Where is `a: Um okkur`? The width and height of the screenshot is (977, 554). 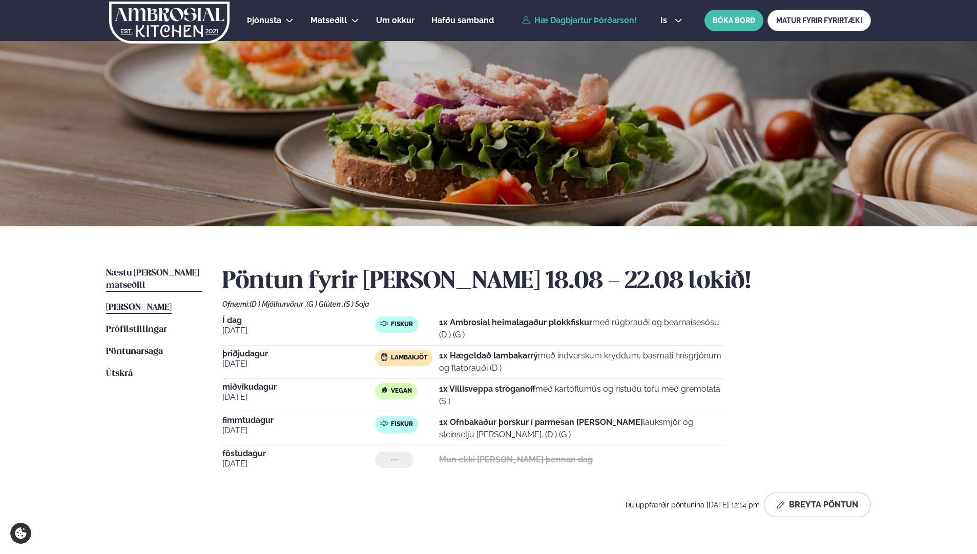
a: Um okkur is located at coordinates (395, 20).